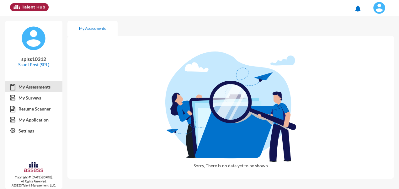 This screenshot has height=189, width=399. I want to click on a: Settings, so click(34, 131).